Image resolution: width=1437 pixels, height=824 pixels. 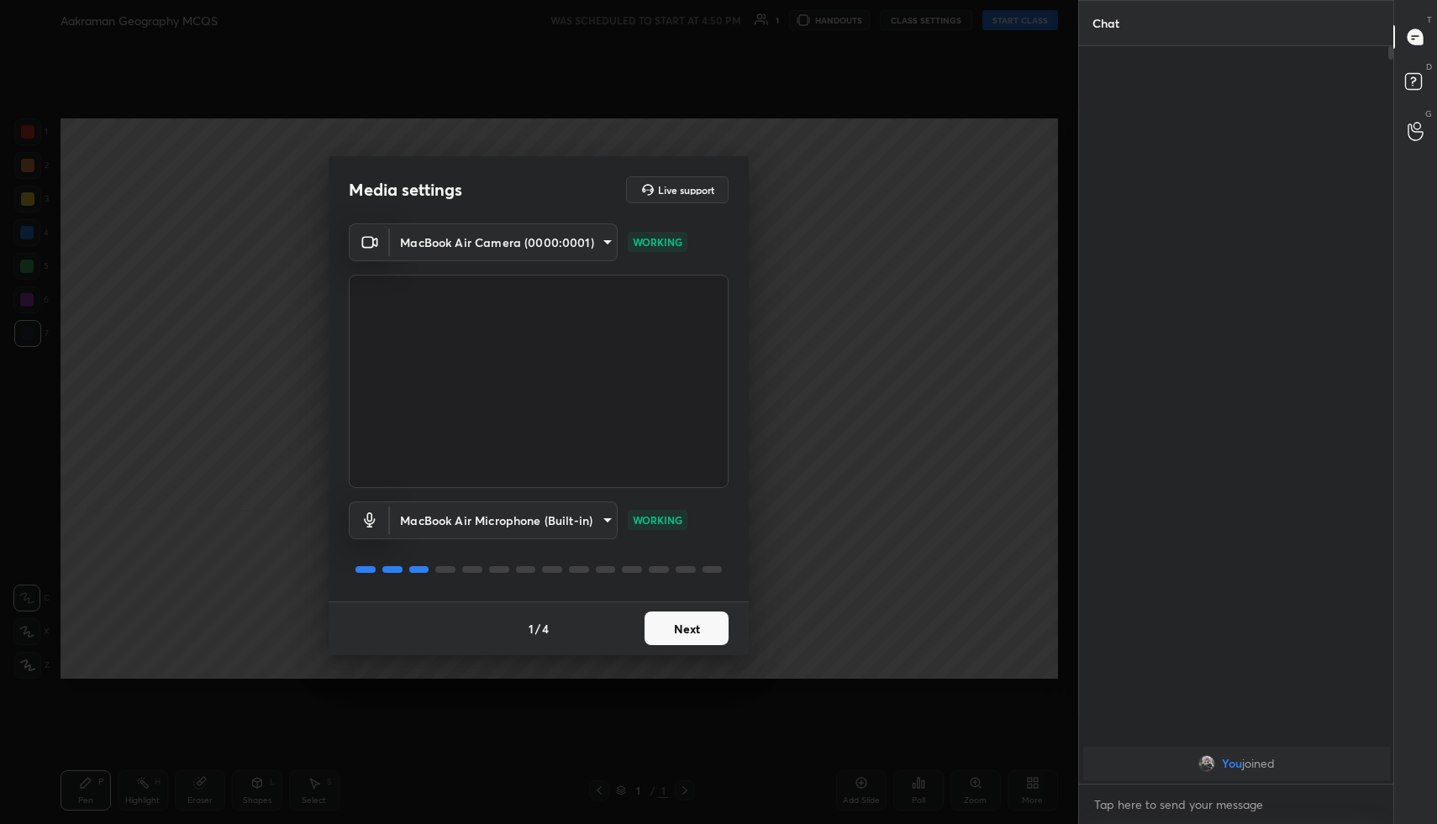 I want to click on button: Next, so click(x=686, y=629).